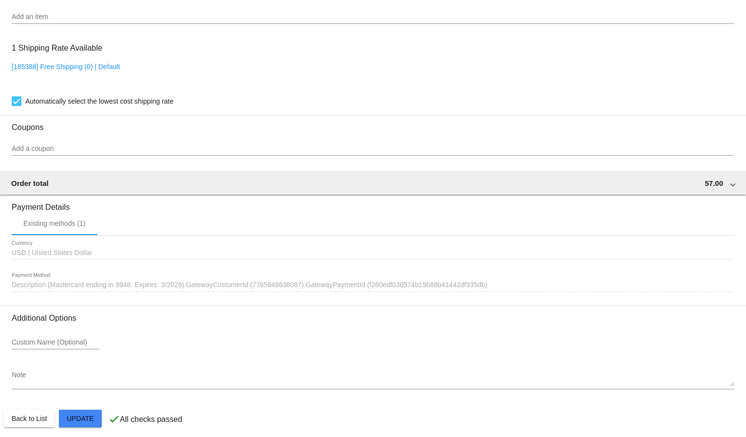  What do you see at coordinates (66, 67) in the screenshot?
I see `a: [185388] Free Shipping (0) | Default` at bounding box center [66, 67].